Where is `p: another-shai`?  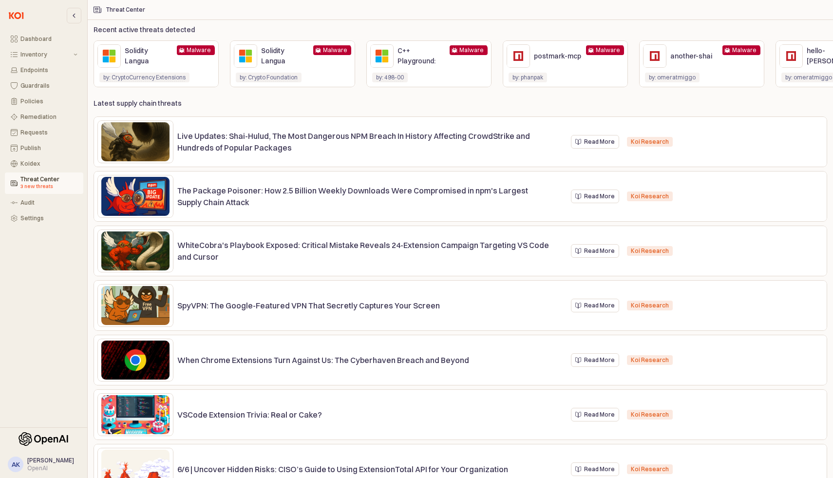
p: another-shai is located at coordinates (694, 56).